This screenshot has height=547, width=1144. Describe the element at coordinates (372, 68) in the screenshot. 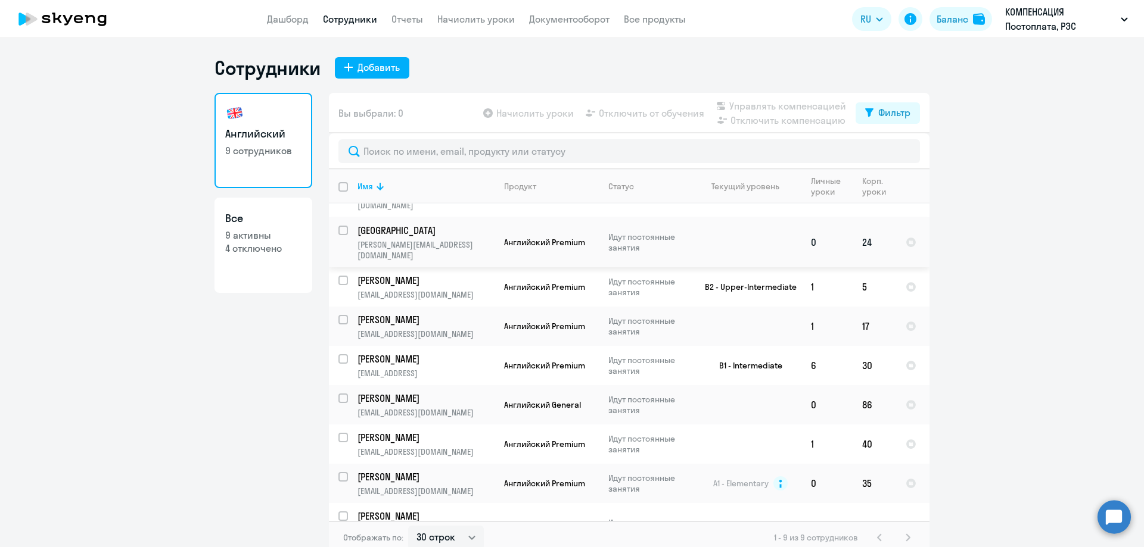

I see `button: Добавить` at that location.